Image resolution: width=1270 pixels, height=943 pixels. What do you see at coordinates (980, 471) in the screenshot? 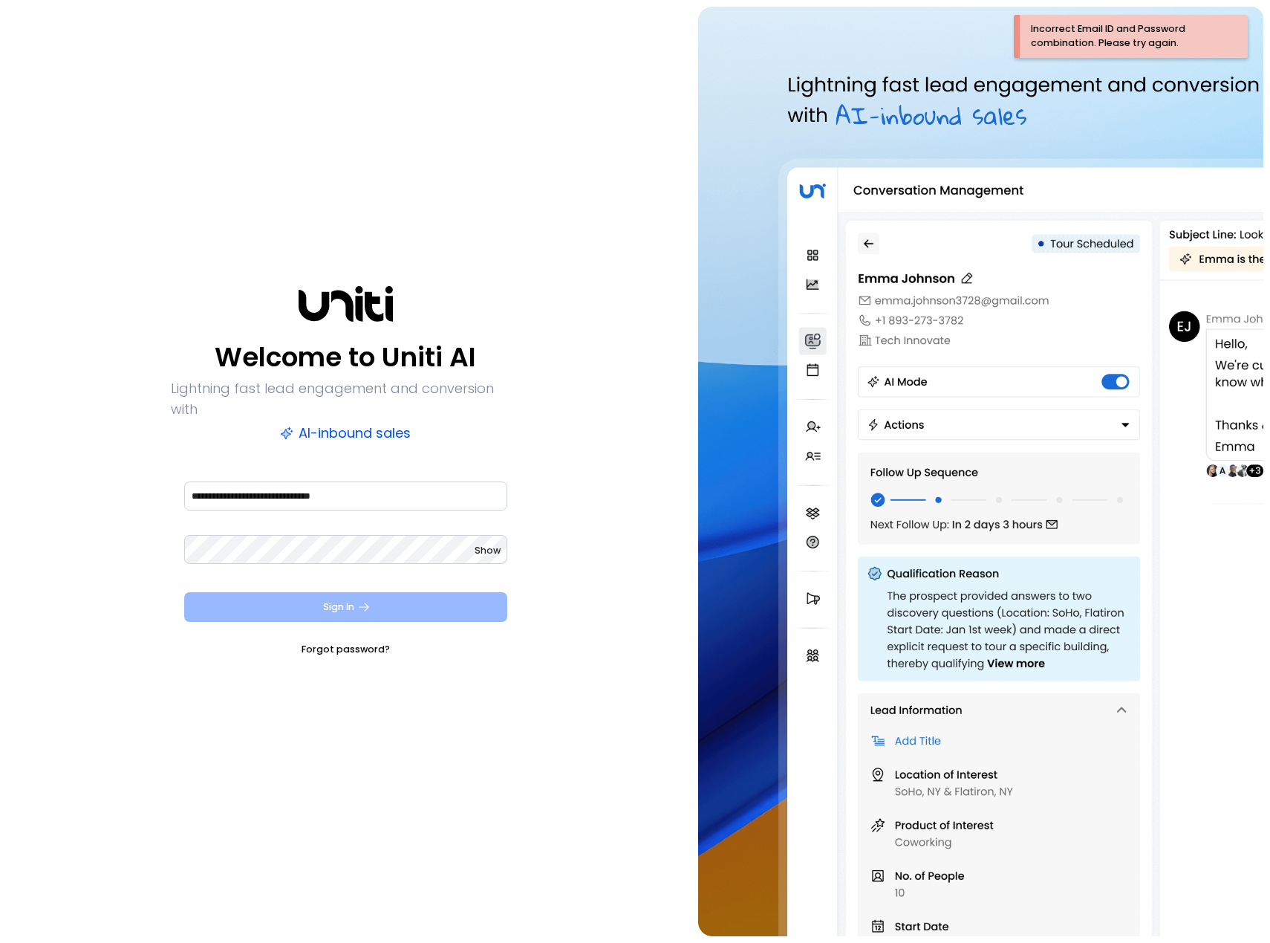
I see `img: auth-hero.png` at bounding box center [980, 471].